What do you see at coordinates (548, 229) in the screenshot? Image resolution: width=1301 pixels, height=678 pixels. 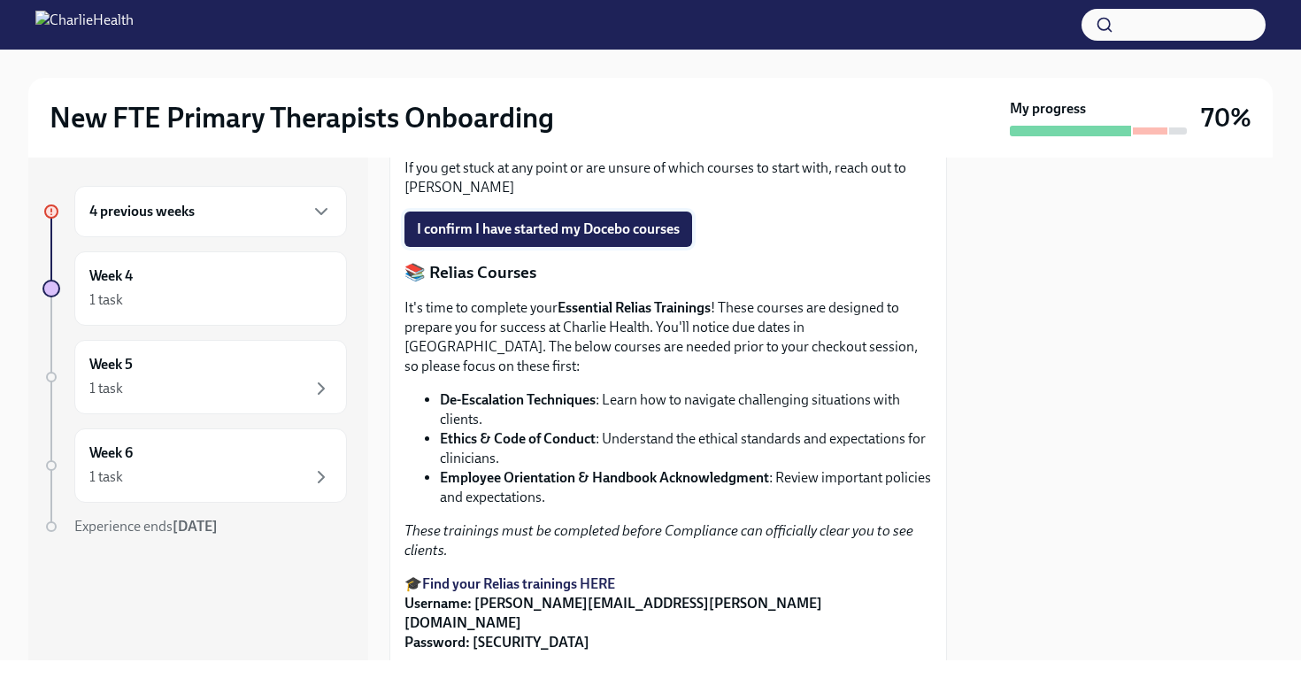 I see `button: I confirm I have started my Docebo courses` at bounding box center [548, 229].